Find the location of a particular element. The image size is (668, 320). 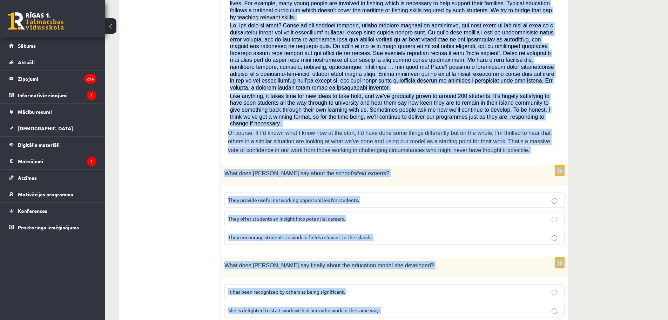

span: Proktoringa izmēģinājums is located at coordinates (48, 227).